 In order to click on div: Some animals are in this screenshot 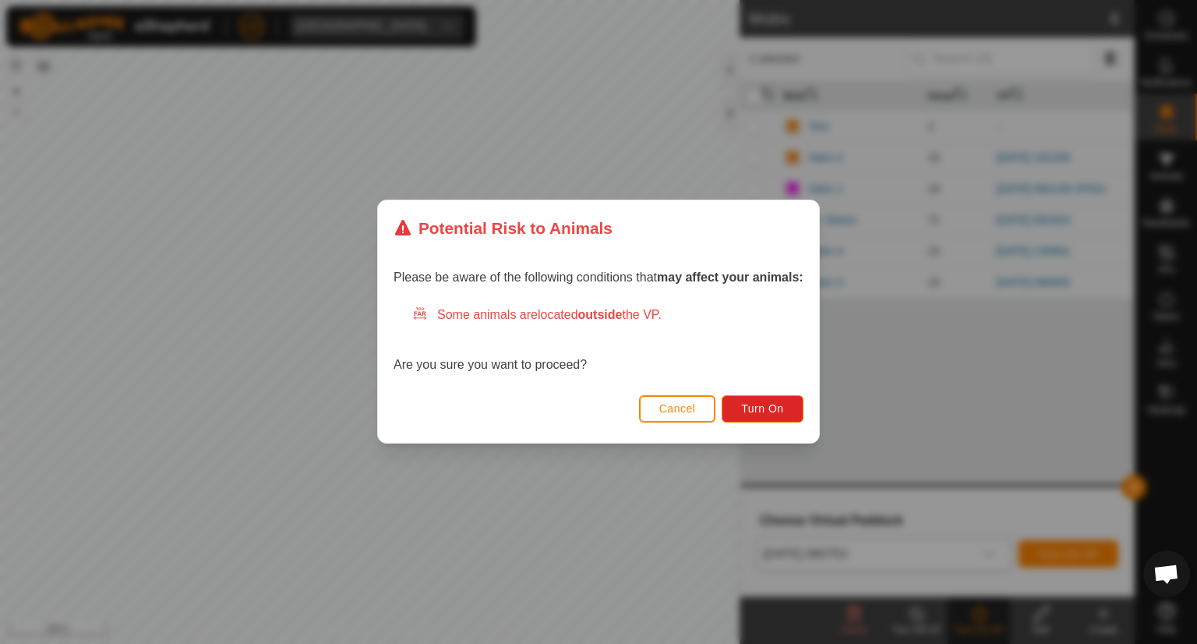, I will do `click(608, 316)`.